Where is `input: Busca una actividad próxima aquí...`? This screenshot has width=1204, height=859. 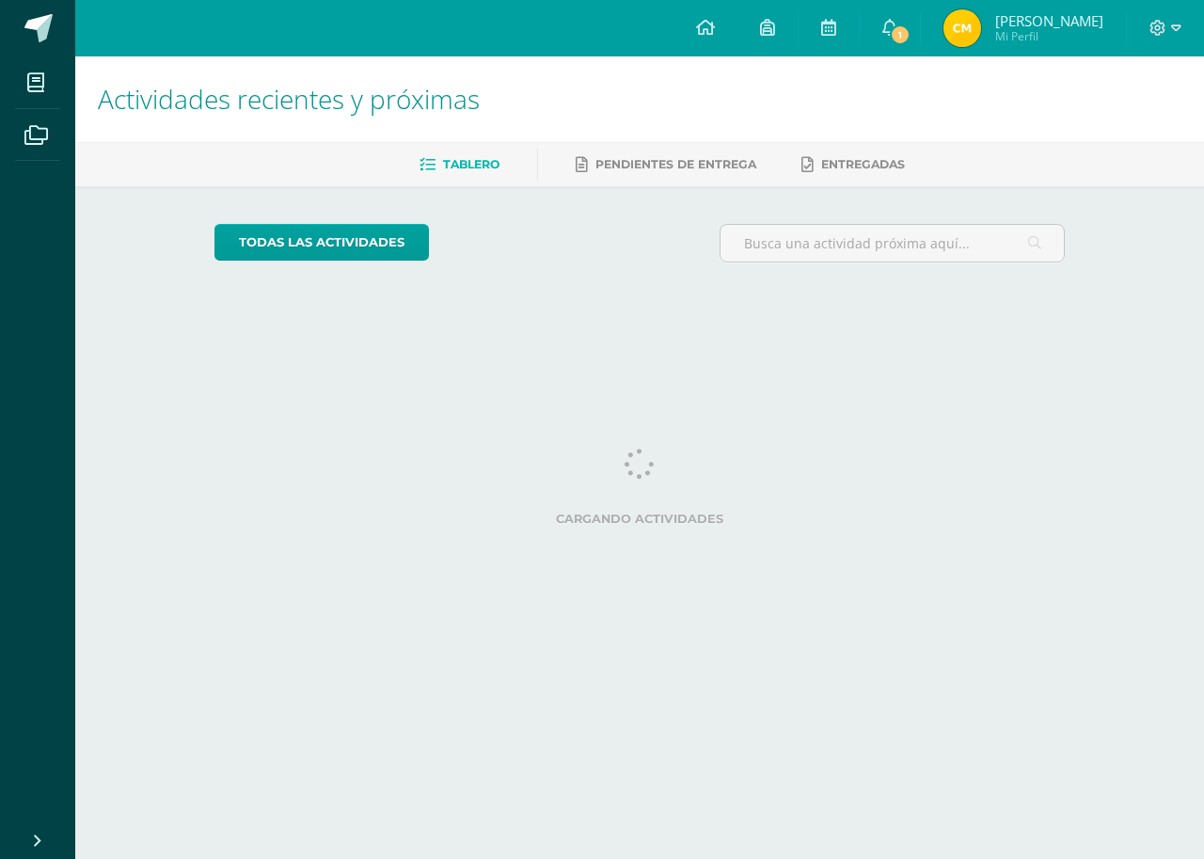 input: Busca una actividad próxima aquí... is located at coordinates (893, 243).